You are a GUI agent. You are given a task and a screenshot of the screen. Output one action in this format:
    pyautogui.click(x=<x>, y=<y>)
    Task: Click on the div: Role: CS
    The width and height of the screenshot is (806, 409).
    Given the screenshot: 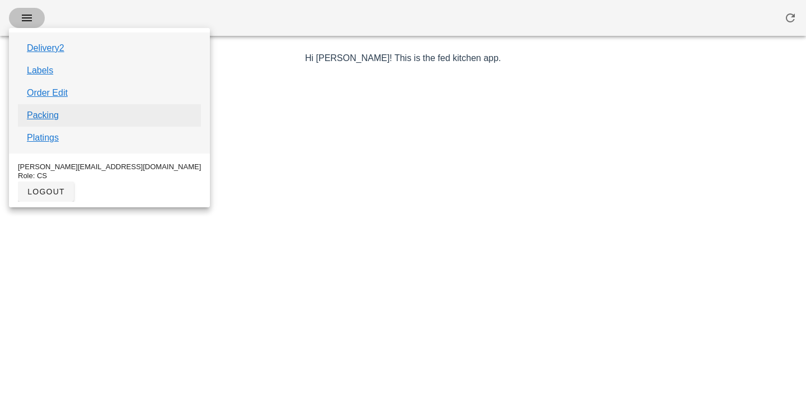 What is the action you would take?
    pyautogui.click(x=109, y=176)
    